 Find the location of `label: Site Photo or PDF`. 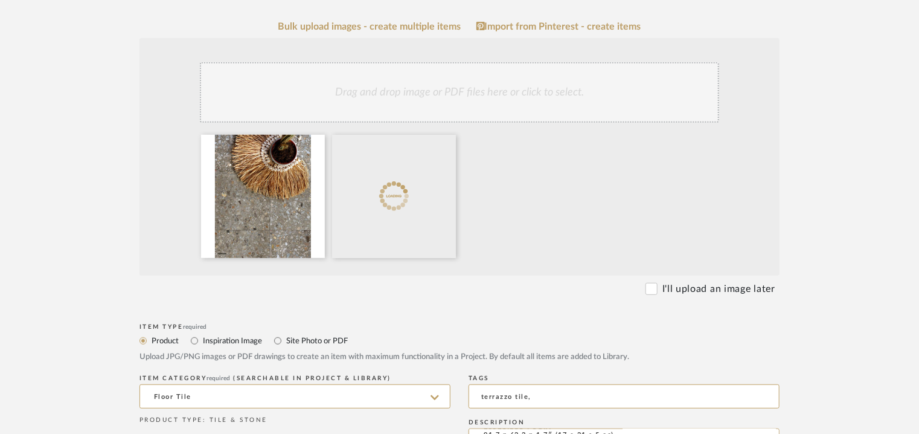

label: Site Photo or PDF is located at coordinates (316, 341).